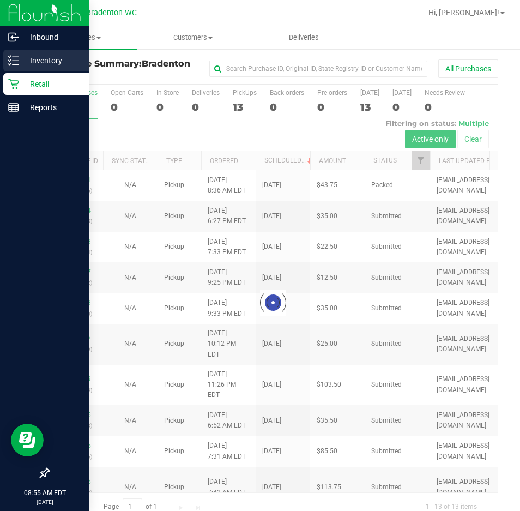 The height and width of the screenshot is (511, 520). What do you see at coordinates (14, 37) in the screenshot?
I see `inline-svg: Inbound` at bounding box center [14, 37].